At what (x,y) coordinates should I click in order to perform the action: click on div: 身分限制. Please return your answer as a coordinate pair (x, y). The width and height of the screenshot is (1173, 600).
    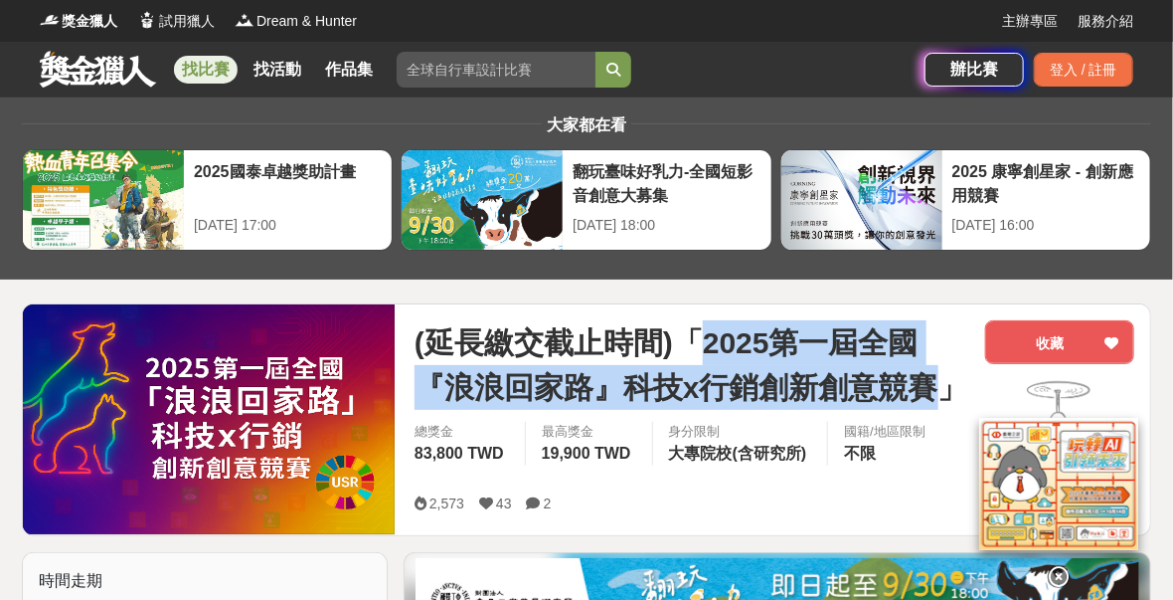
    Looking at the image, I should click on (741, 432).